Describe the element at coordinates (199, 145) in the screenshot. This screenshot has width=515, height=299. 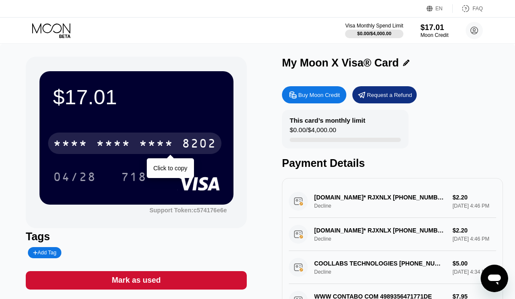
I see `div: 8202` at that location.